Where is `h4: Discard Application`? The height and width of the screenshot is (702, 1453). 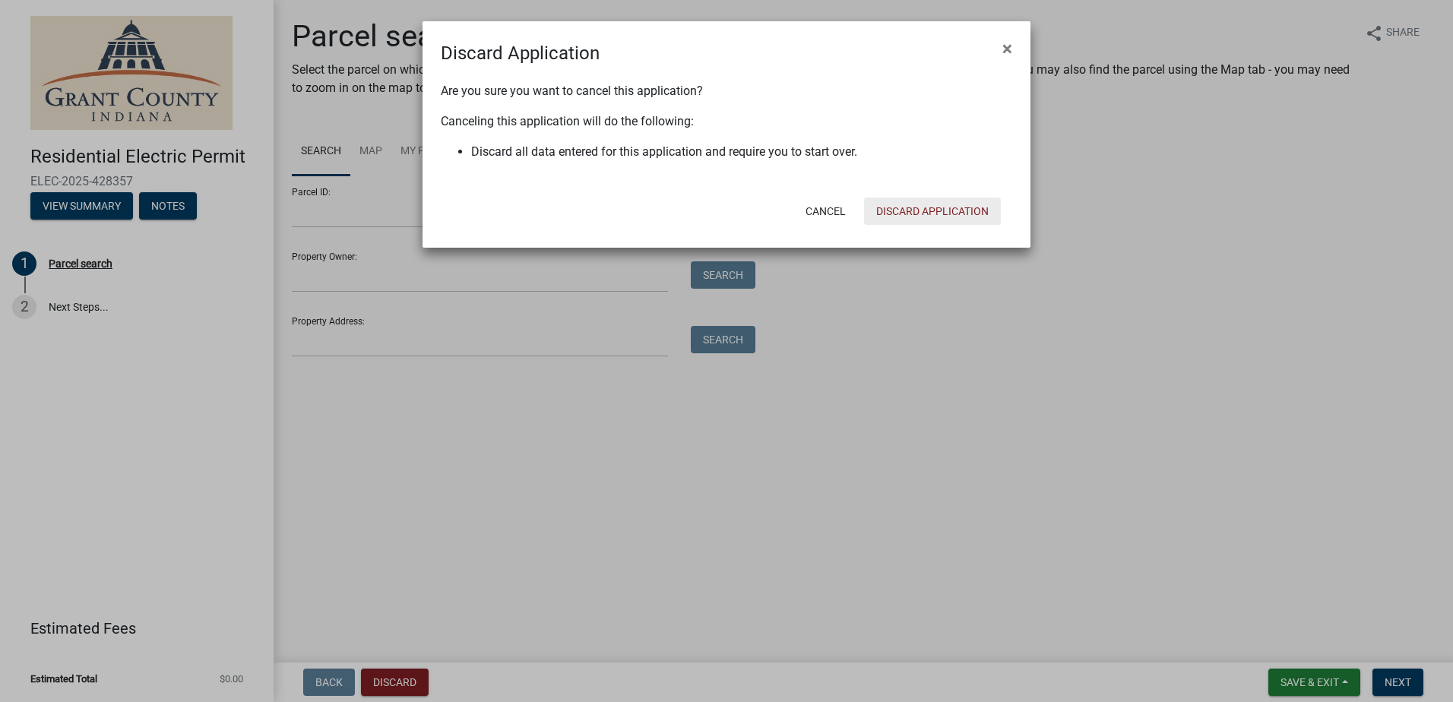
h4: Discard Application is located at coordinates (520, 53).